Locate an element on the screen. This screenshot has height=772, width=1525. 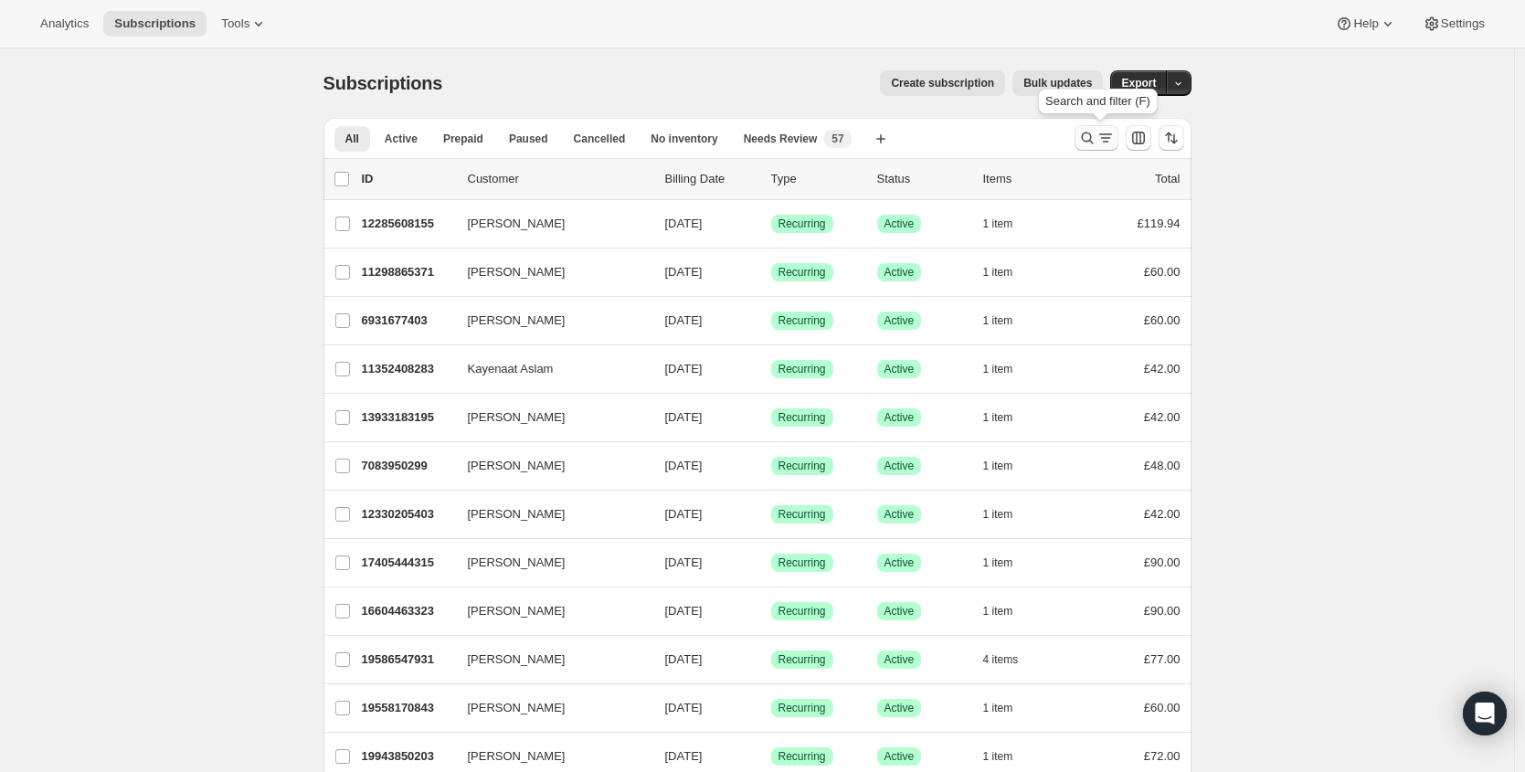
span: £72.00 is located at coordinates (1162, 756).